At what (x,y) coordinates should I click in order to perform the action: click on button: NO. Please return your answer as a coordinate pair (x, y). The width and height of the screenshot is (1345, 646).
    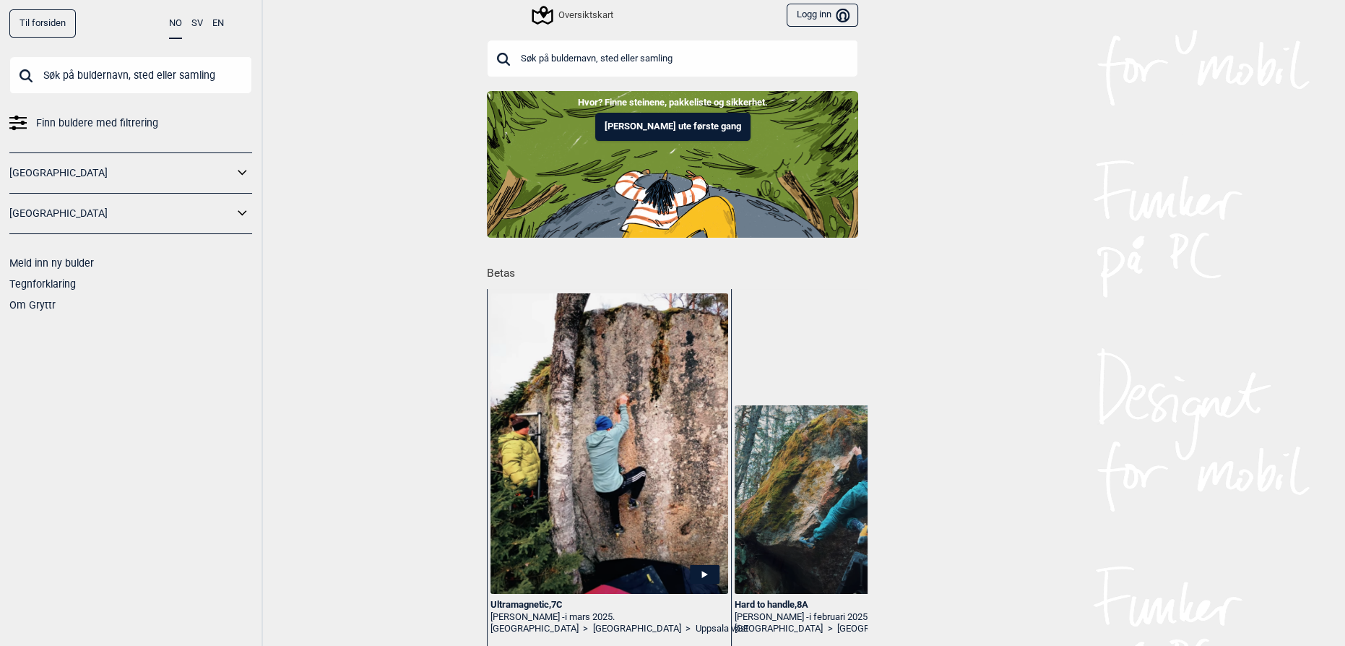
    Looking at the image, I should click on (176, 24).